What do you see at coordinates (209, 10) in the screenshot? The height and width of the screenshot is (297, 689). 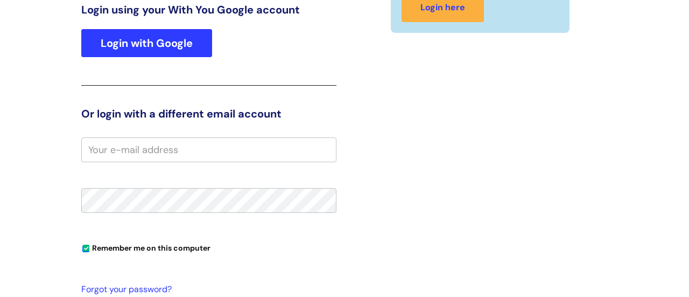 I see `h3: Login using your With You Google account` at bounding box center [209, 10].